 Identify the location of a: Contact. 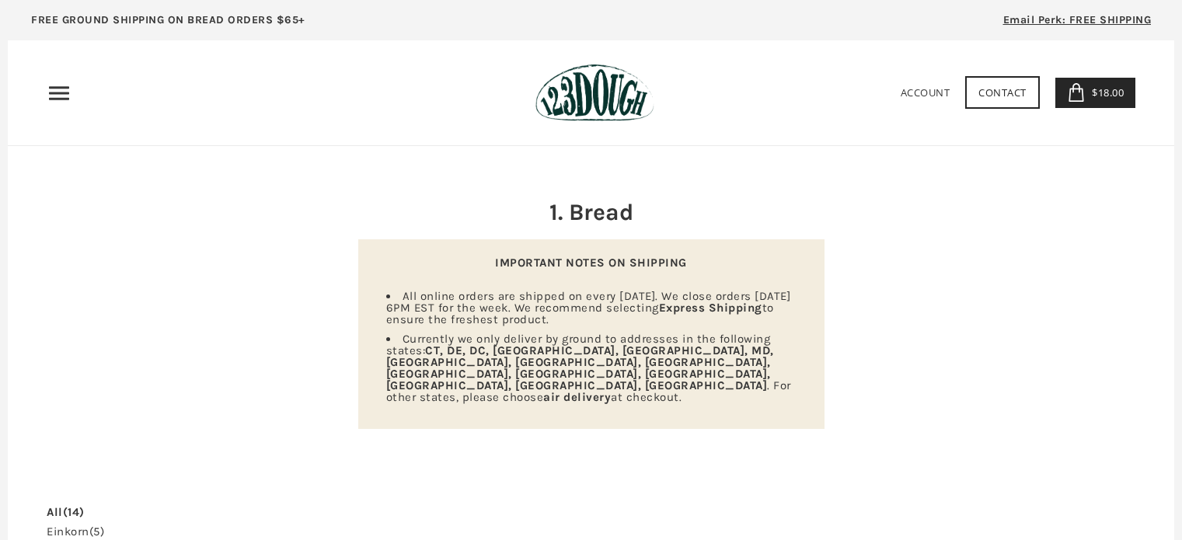
(1003, 93).